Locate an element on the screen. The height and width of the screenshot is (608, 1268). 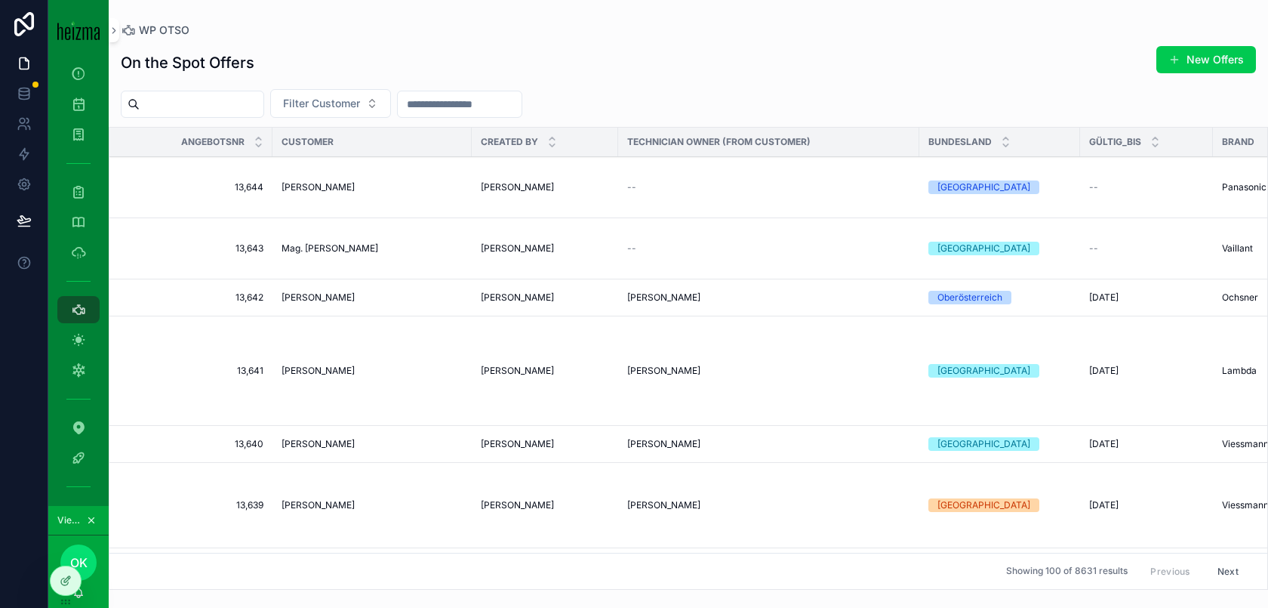
a: WP OTSO is located at coordinates (155, 30).